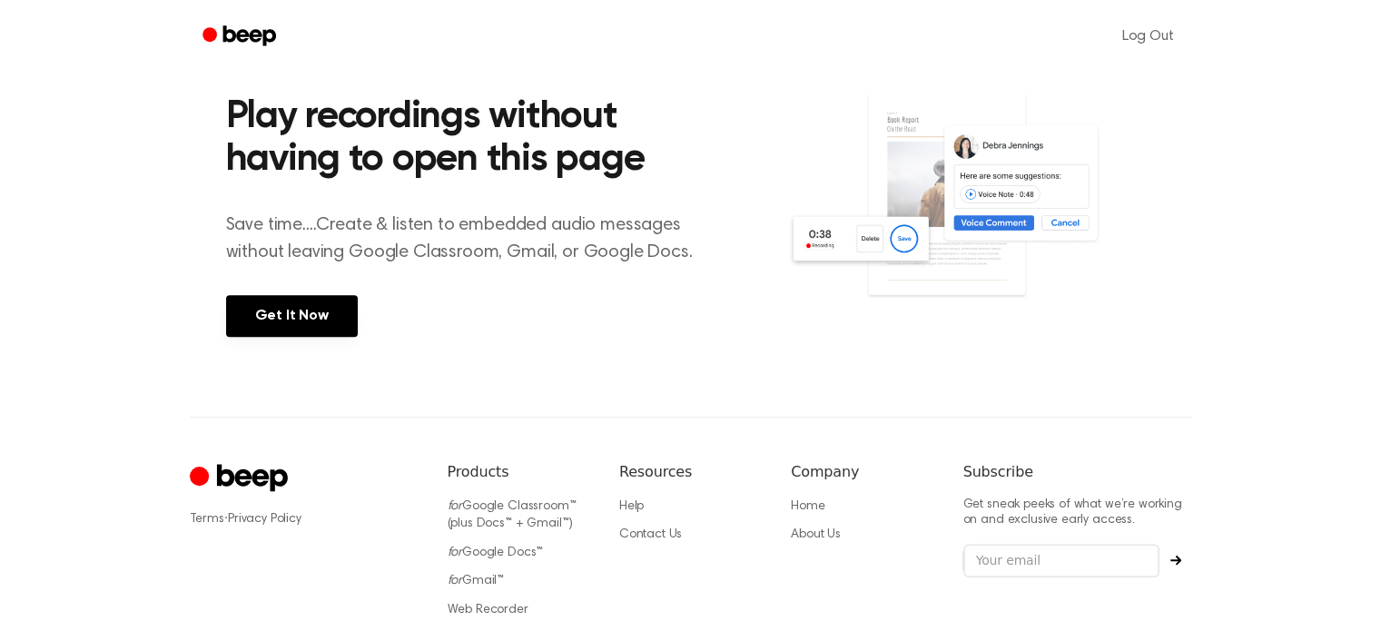 This screenshot has width=1381, height=631. Describe the element at coordinates (518, 472) in the screenshot. I see `h6: Products` at that location.